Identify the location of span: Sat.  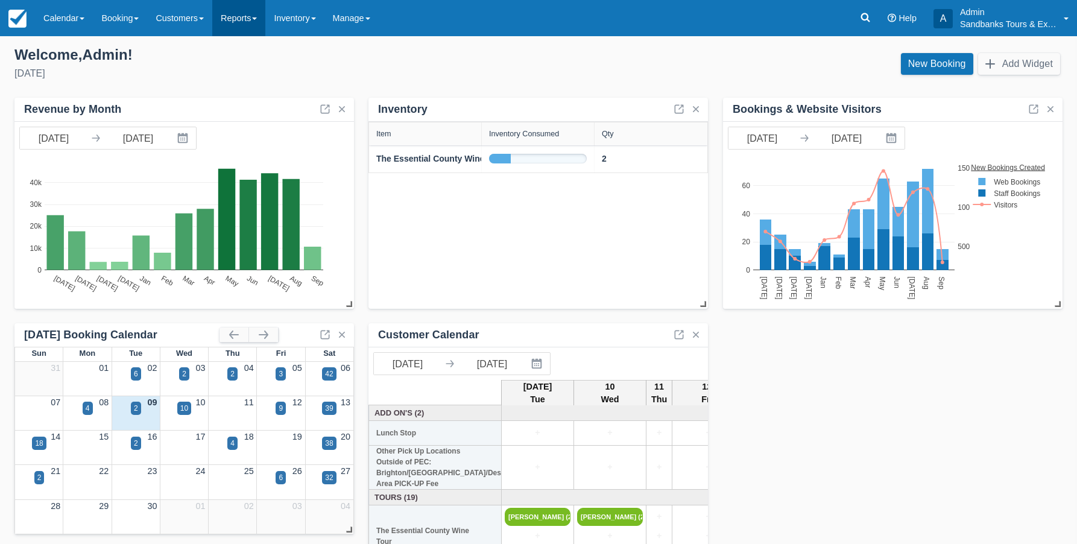
(329, 353).